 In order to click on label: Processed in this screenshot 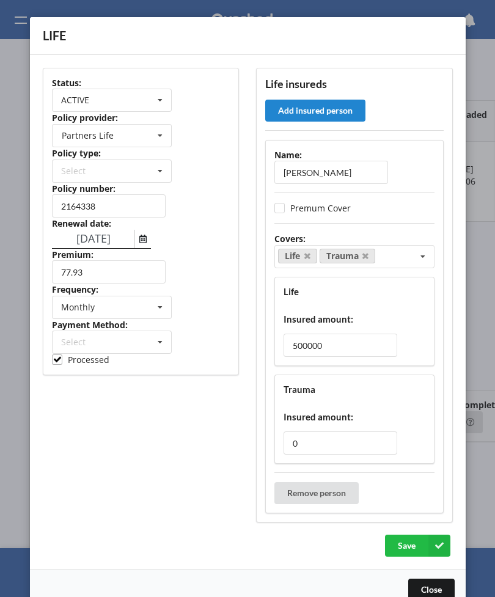, I will do `click(81, 359)`.